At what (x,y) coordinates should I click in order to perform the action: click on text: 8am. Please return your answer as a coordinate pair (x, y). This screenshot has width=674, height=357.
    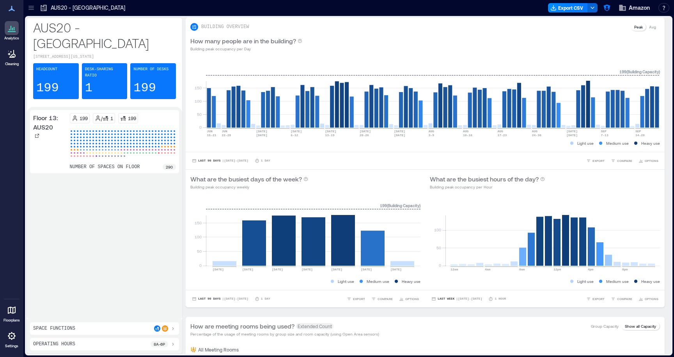
    Looking at the image, I should click on (522, 269).